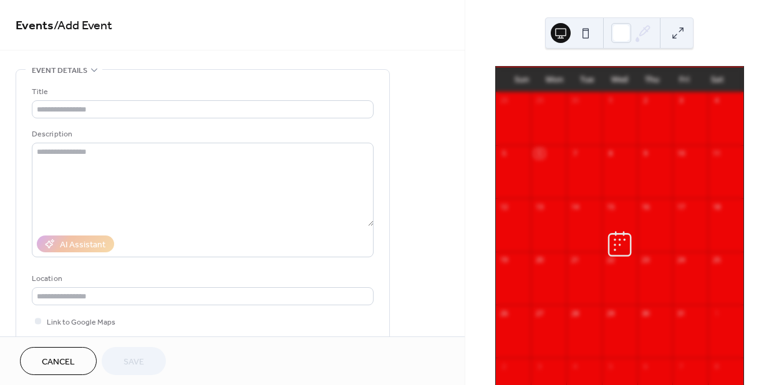  What do you see at coordinates (574, 206) in the screenshot?
I see `div: 14` at bounding box center [574, 206].